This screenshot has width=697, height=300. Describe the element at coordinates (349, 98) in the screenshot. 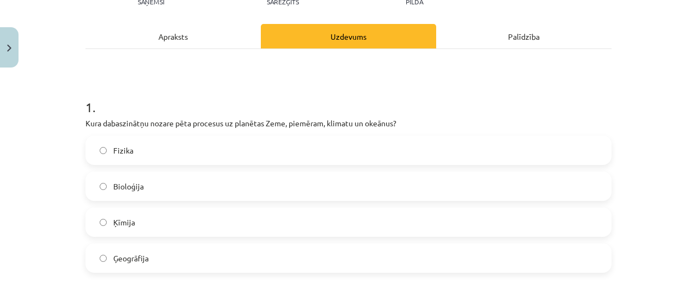

I see `h1: 1 .` at that location.